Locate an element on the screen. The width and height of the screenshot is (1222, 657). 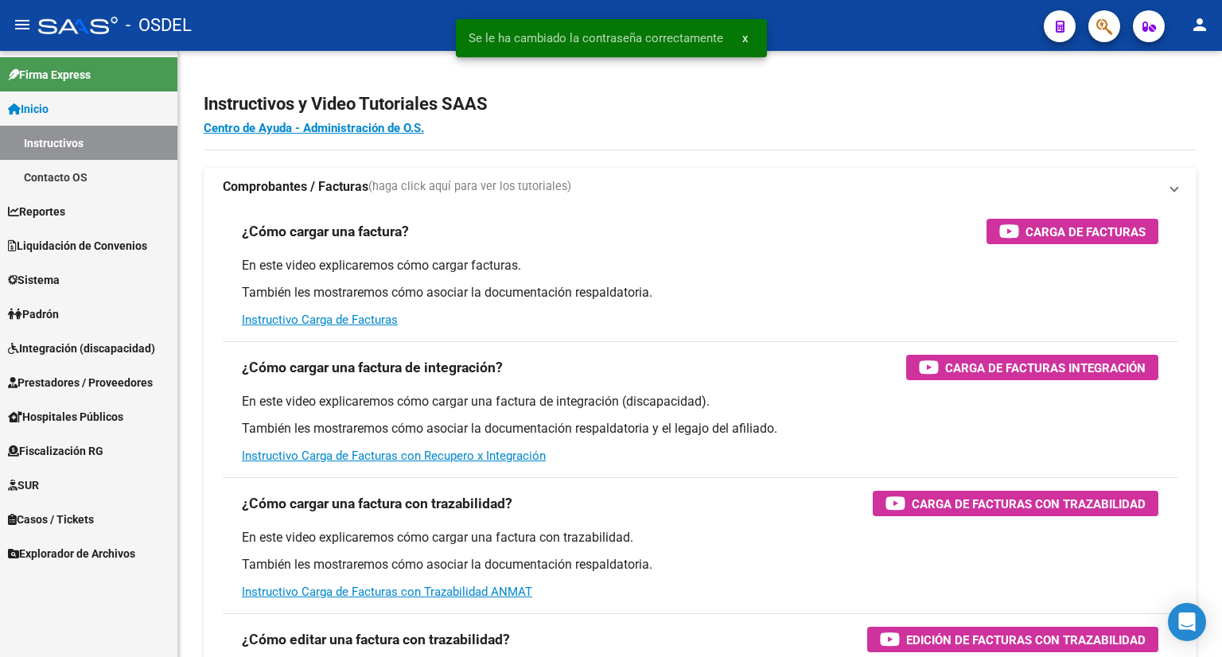
span: Padrón is located at coordinates (33, 314).